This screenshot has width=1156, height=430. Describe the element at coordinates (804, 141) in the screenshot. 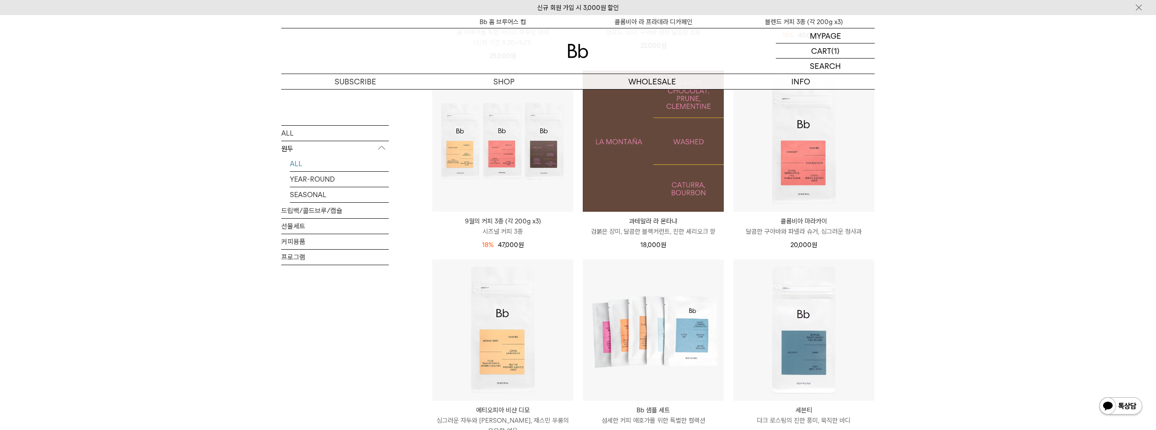

I see `a: 콜롬비아 마라카이` at that location.